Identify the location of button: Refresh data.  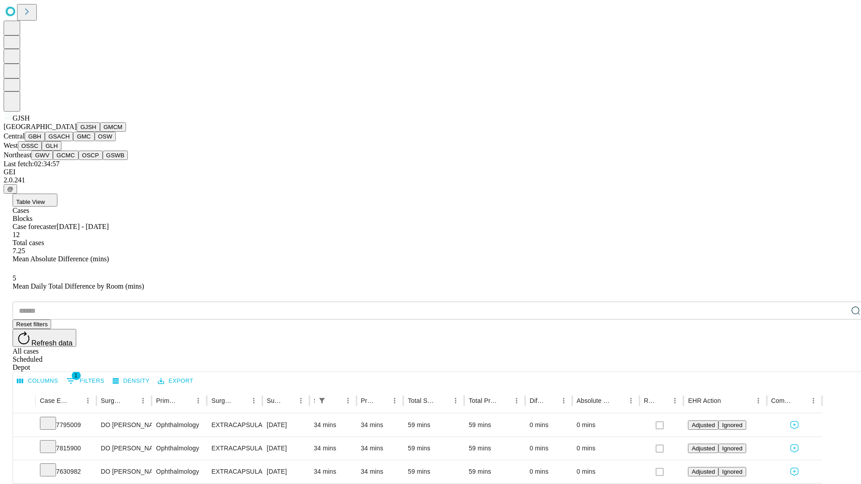
(44, 338).